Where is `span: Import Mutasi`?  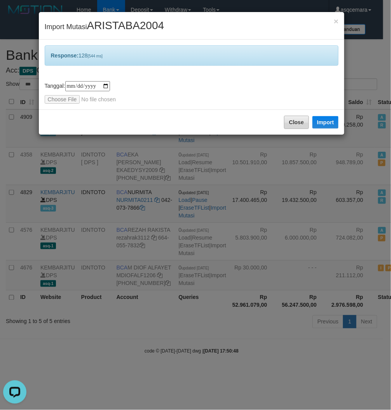
span: Import Mutasi is located at coordinates (105, 27).